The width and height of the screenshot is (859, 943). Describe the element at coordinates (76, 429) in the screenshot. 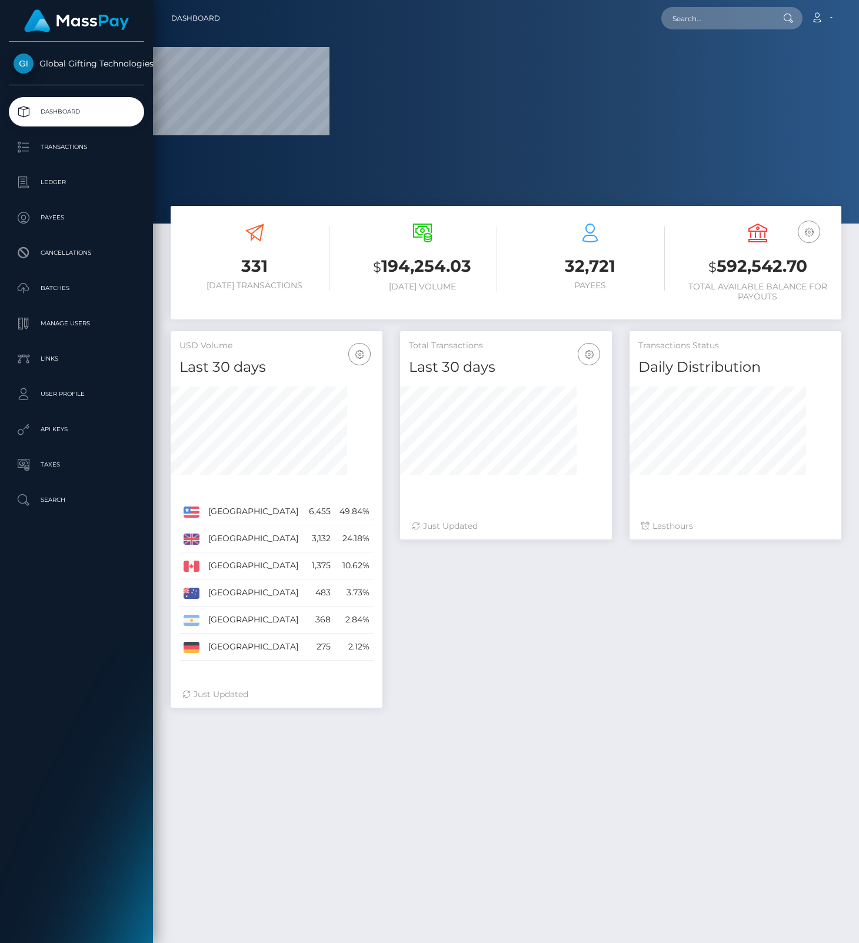

I see `p: API Keys` at that location.